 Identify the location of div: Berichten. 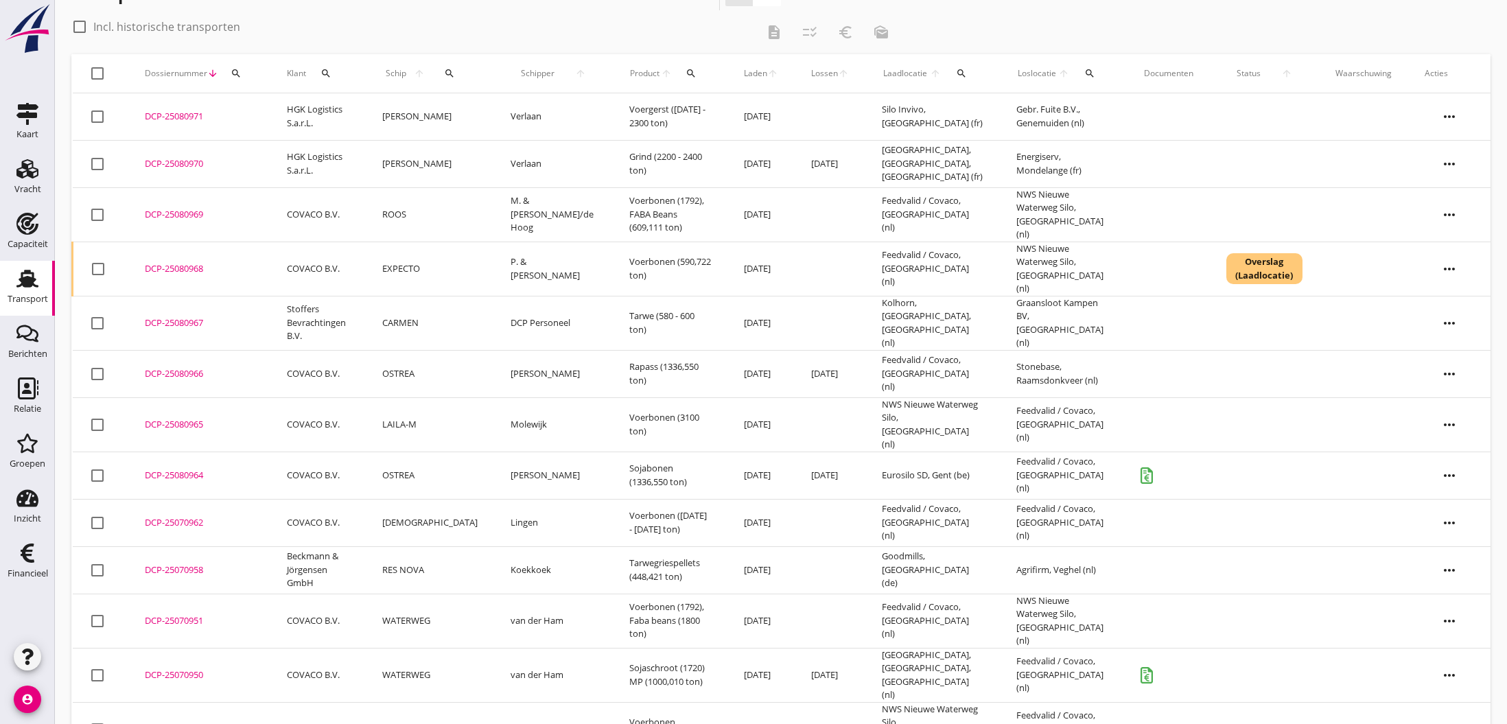
(27, 353).